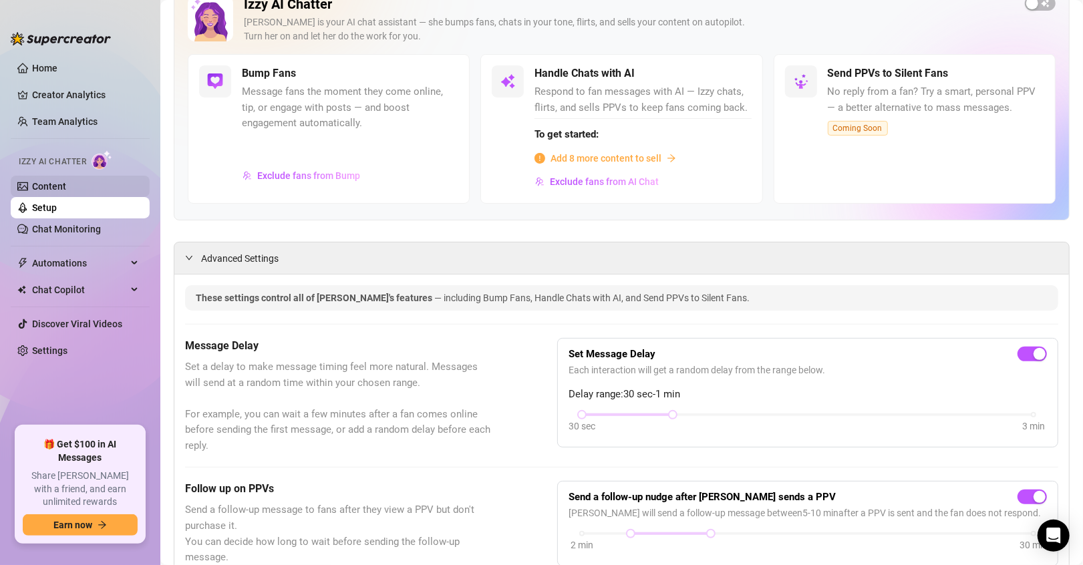 The width and height of the screenshot is (1083, 565). I want to click on a: Setup, so click(44, 208).